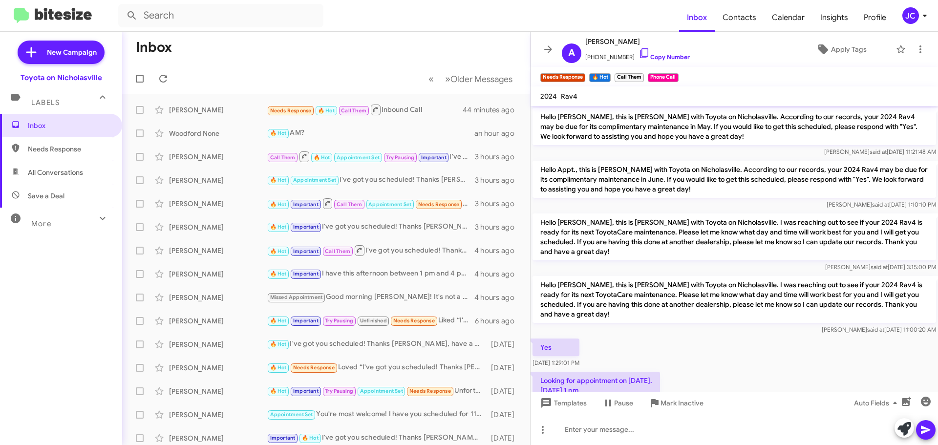 Image resolution: width=938 pixels, height=445 pixels. Describe the element at coordinates (481, 79) in the screenshot. I see `span: Older Messages` at that location.